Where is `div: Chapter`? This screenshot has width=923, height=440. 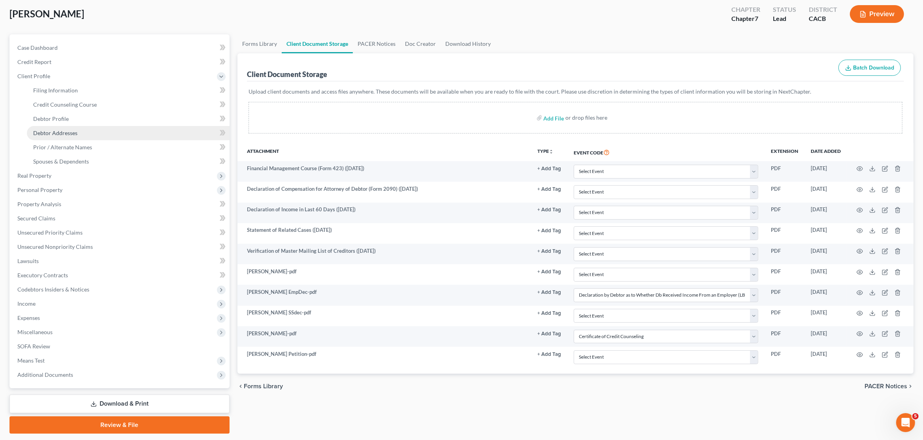
div: Chapter is located at coordinates (745, 19).